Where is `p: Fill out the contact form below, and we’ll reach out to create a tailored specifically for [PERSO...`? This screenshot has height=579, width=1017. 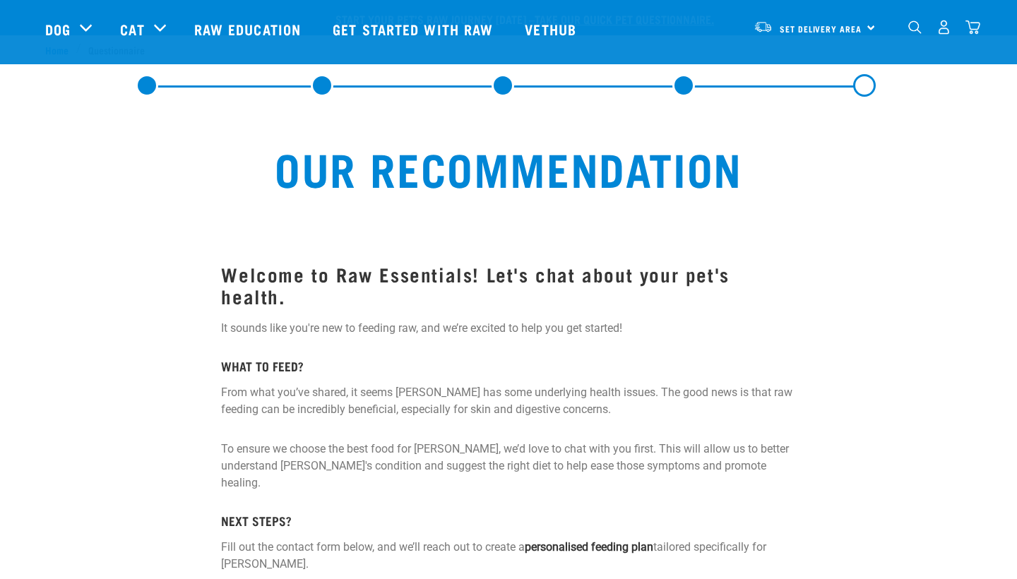 p: Fill out the contact form below, and we’ll reach out to create a tailored specifically for [PERSO... is located at coordinates (508, 556).